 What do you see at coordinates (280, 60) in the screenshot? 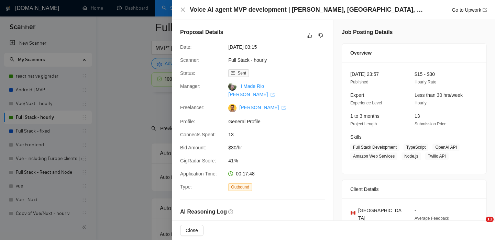
I see `span: Full Stack - hourly` at bounding box center [280, 60].